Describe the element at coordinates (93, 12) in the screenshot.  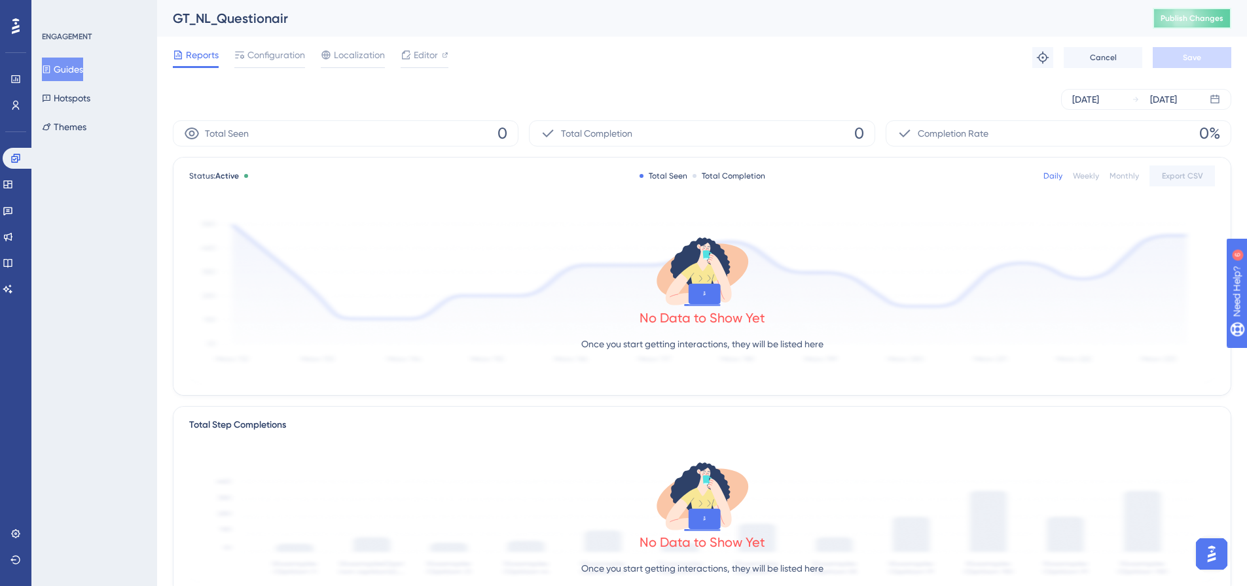
I see `div: 6` at that location.